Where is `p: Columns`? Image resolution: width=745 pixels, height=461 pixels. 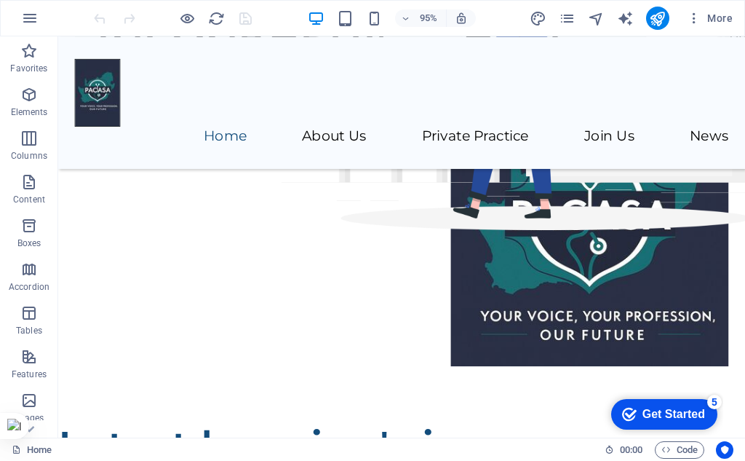
p: Columns is located at coordinates (29, 156).